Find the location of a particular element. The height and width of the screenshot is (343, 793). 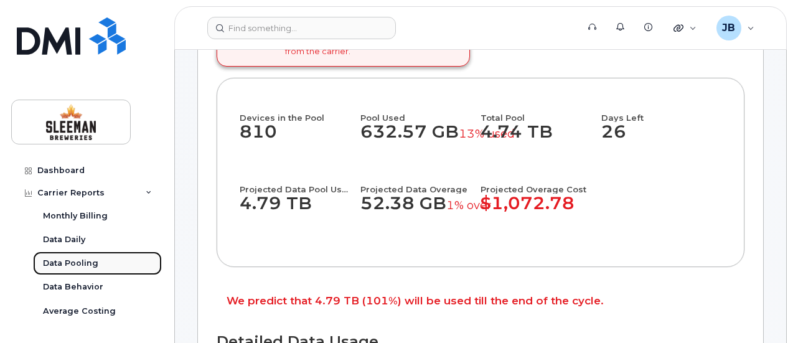

h4: Pool Used is located at coordinates (415, 111).